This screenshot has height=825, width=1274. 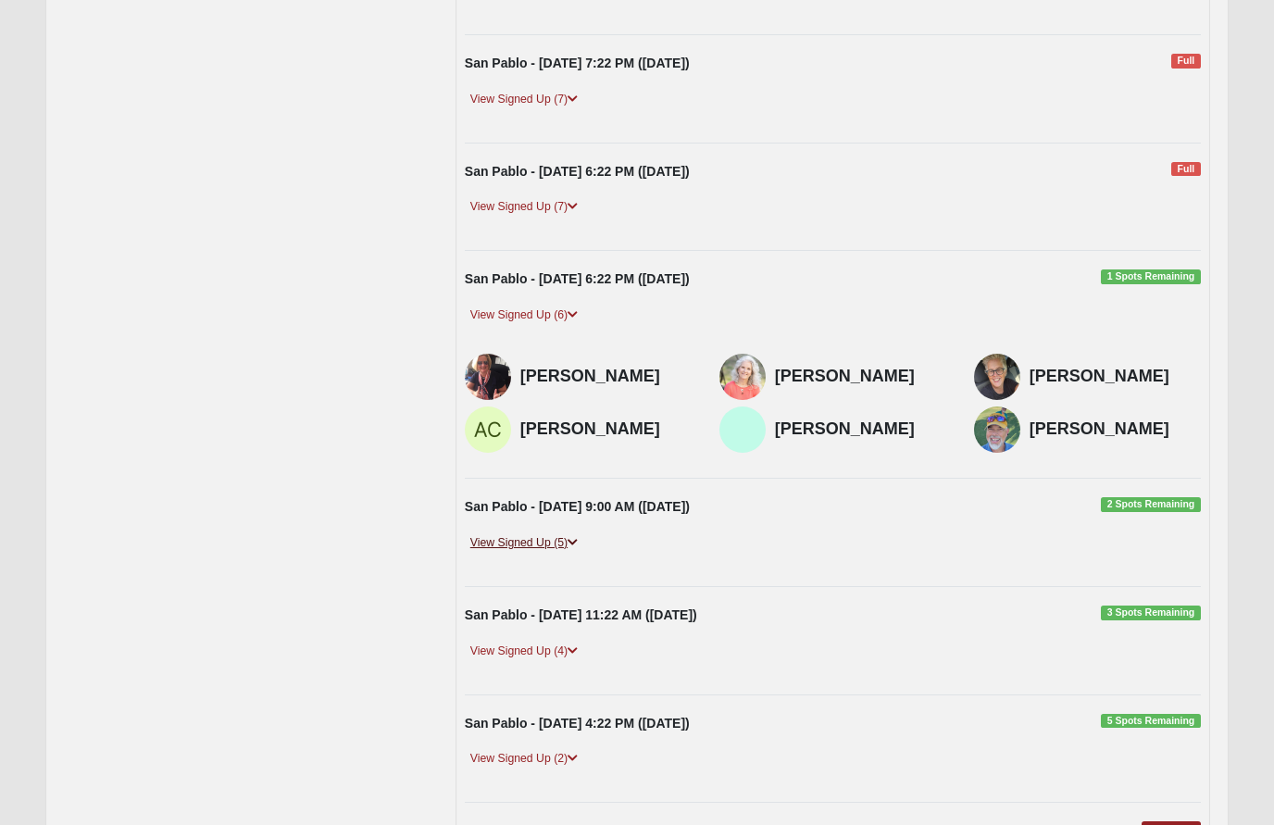 What do you see at coordinates (742, 377) in the screenshot?
I see `img: Tammy Largin` at bounding box center [742, 377].